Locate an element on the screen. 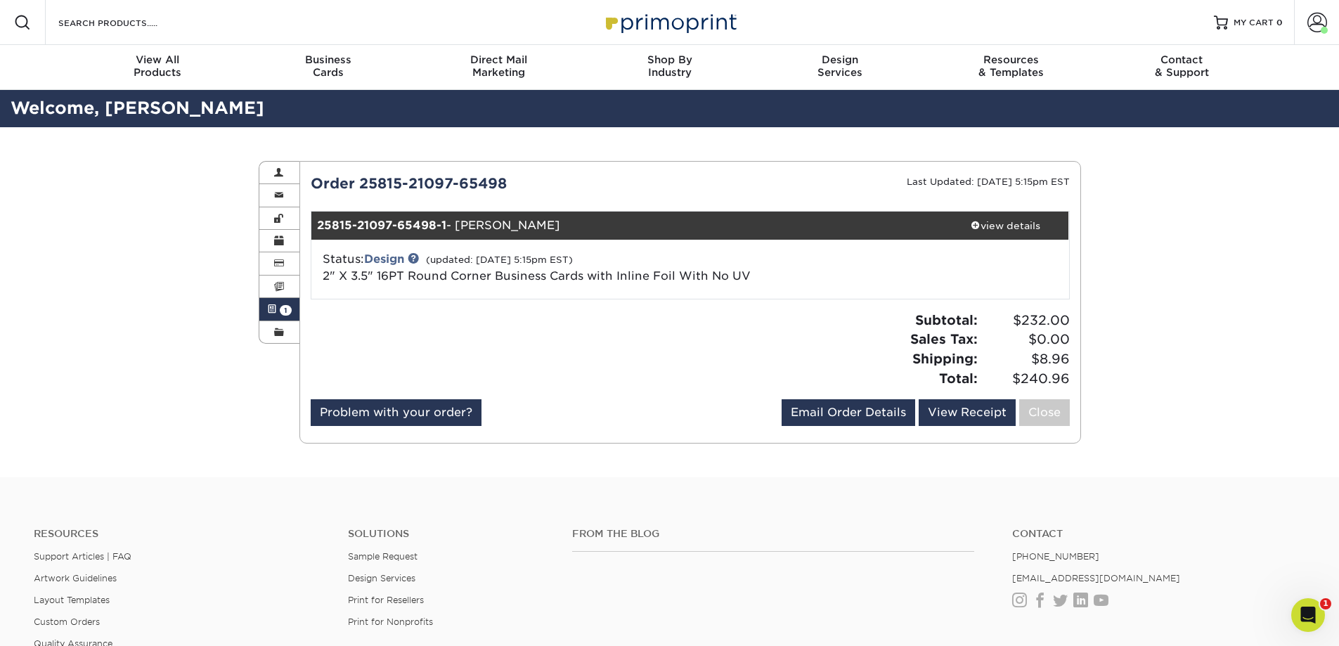  span: View All is located at coordinates (157, 60).